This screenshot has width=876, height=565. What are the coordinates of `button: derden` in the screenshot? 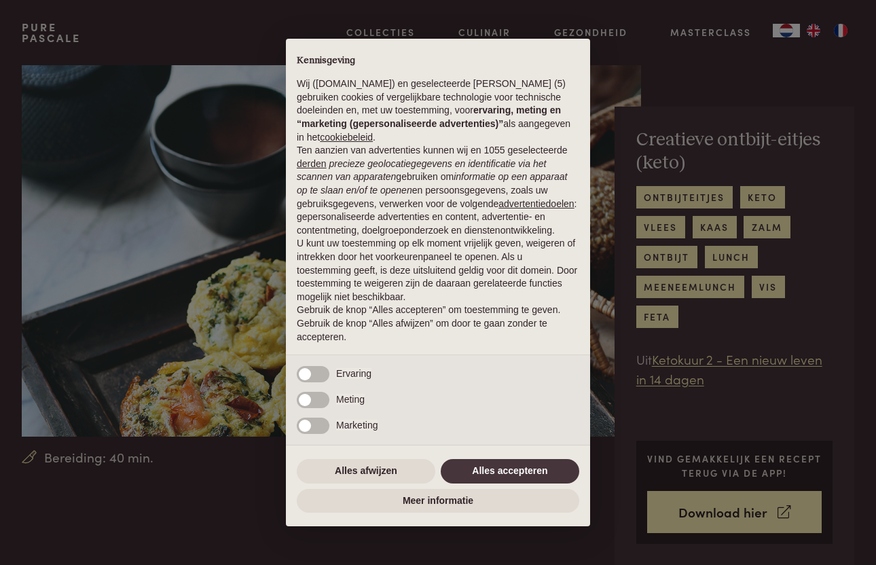 It's located at (312, 164).